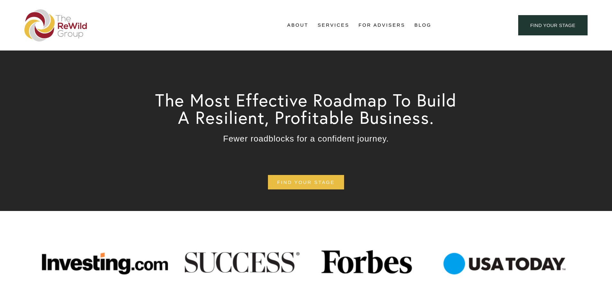  Describe the element at coordinates (381, 25) in the screenshot. I see `a: For Advisers` at that location.